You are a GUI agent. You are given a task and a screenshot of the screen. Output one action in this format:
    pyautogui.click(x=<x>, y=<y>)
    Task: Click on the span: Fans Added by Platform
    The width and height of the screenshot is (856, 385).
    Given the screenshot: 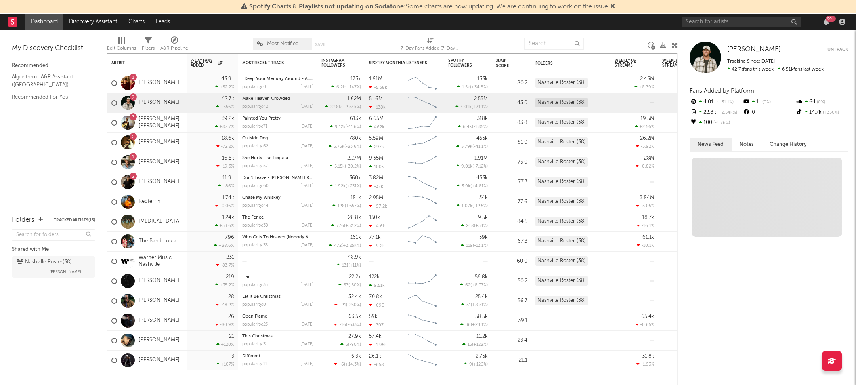 What is the action you would take?
    pyautogui.click(x=722, y=91)
    